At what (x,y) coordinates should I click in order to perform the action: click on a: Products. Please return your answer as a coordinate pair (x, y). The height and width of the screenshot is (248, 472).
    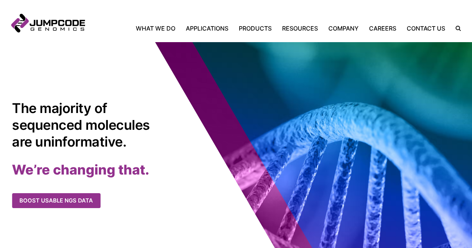
    Looking at the image, I should click on (255, 28).